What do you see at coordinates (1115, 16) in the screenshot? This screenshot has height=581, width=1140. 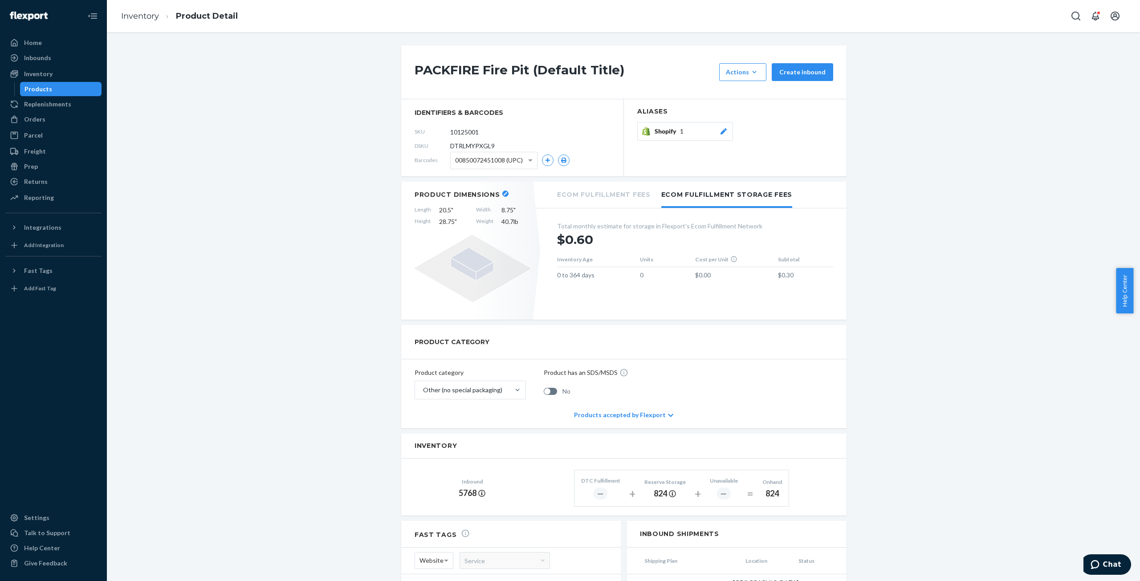 I see `button: Open account menu` at bounding box center [1115, 16].